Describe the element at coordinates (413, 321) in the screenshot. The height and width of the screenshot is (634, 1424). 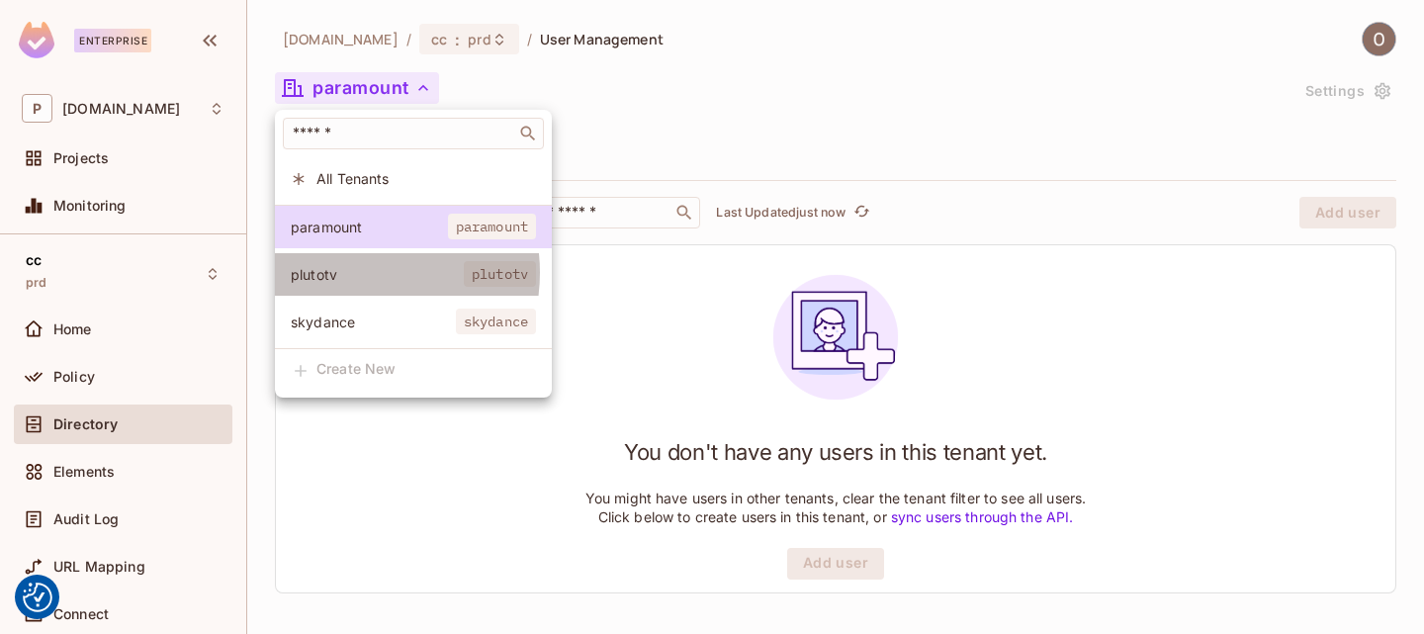
I see `div: Show only users with a role in this tenant: skydance` at that location.